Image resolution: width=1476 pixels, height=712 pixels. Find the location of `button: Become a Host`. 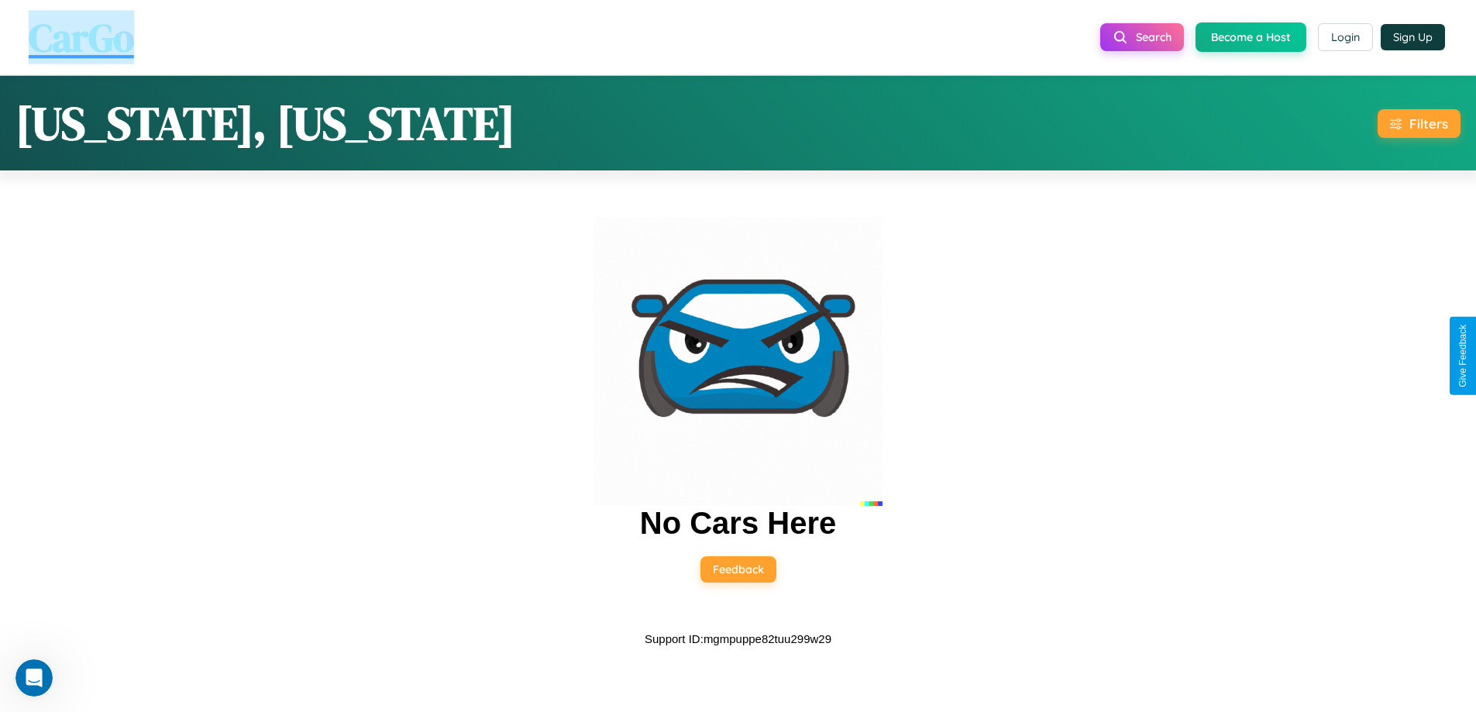

button: Become a Host is located at coordinates (1250, 37).